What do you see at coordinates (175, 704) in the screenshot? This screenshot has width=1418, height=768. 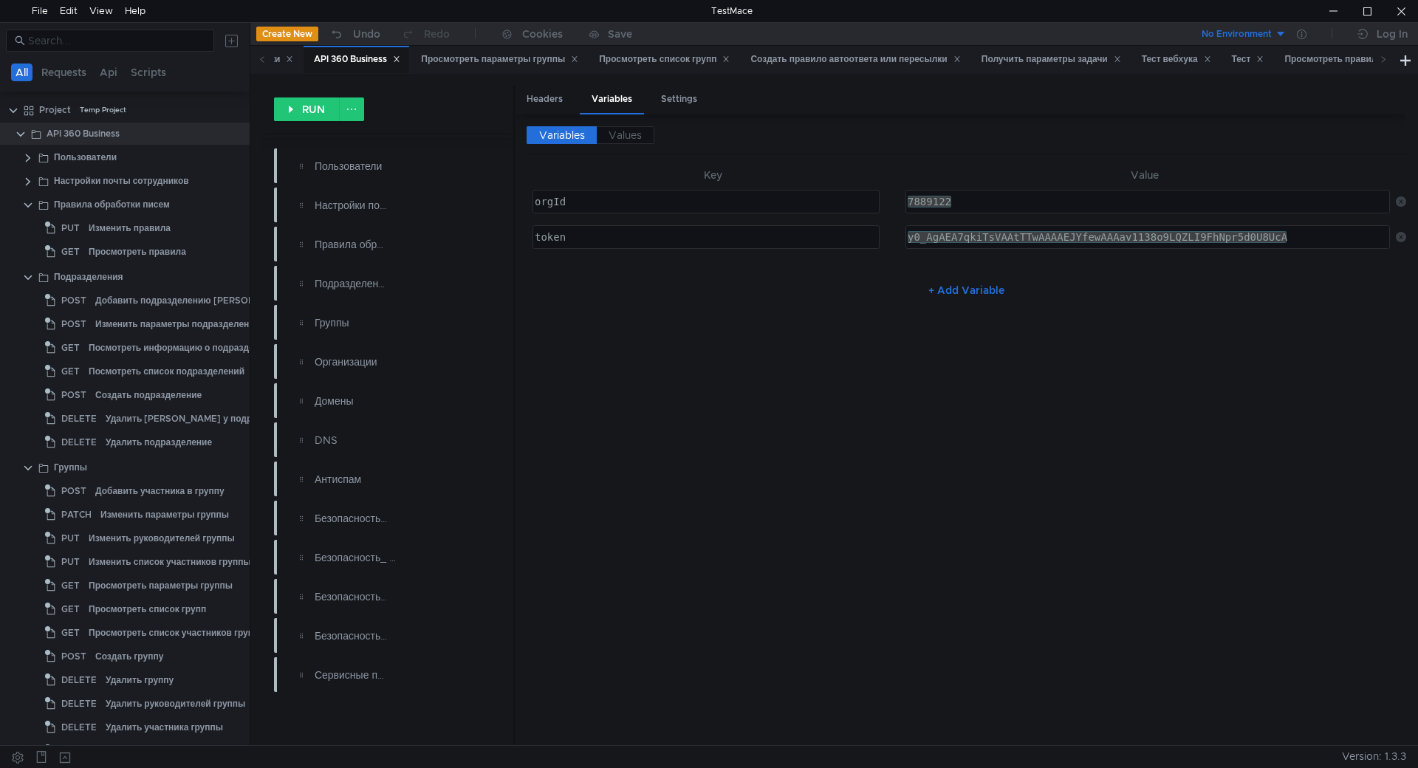 I see `div: Удалить руководителей группы` at bounding box center [175, 704].